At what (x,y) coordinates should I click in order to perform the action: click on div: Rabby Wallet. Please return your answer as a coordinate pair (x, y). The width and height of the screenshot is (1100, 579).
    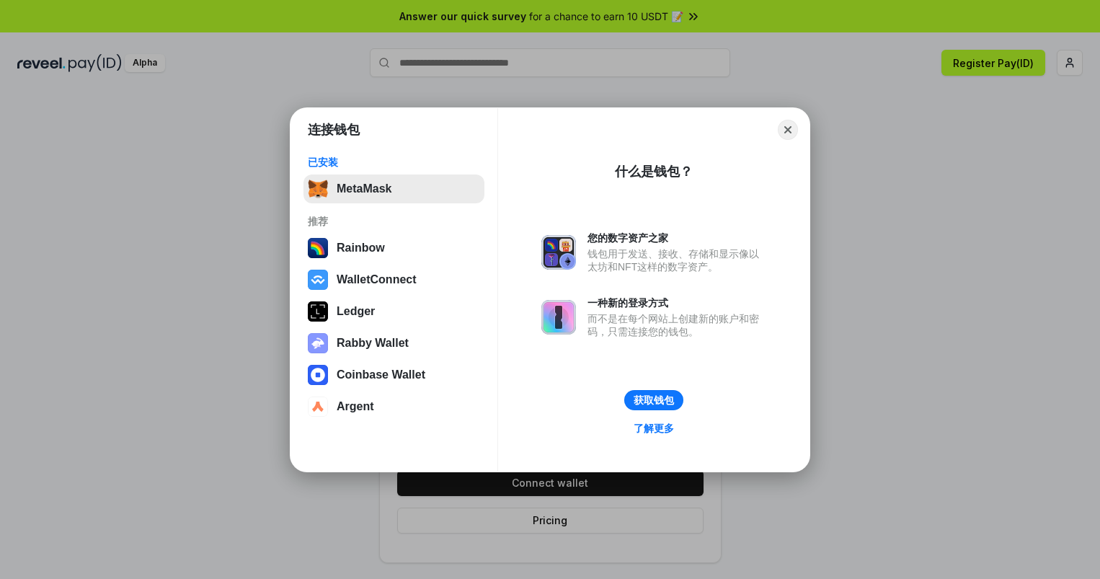
    Looking at the image, I should click on (373, 343).